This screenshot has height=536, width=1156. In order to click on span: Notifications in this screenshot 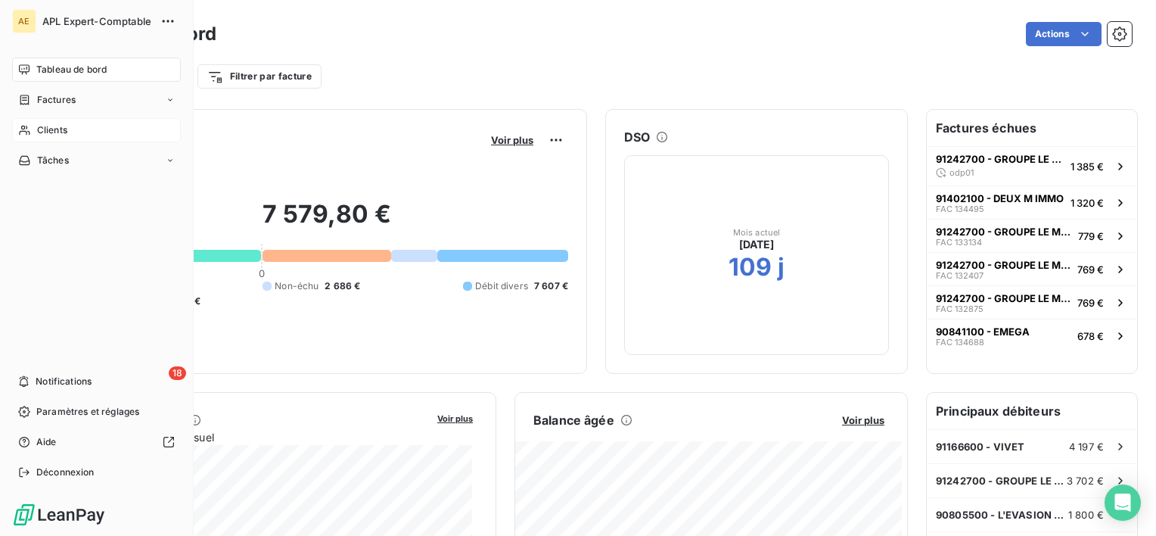, I will do `click(64, 381)`.